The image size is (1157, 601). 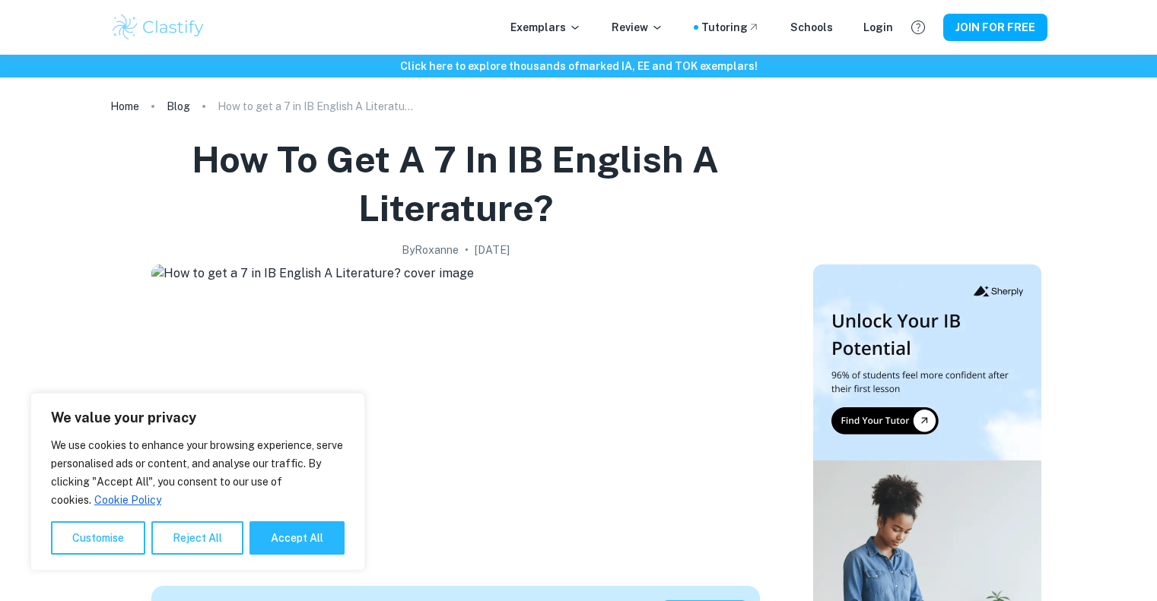 I want to click on div: Schools, so click(x=811, y=27).